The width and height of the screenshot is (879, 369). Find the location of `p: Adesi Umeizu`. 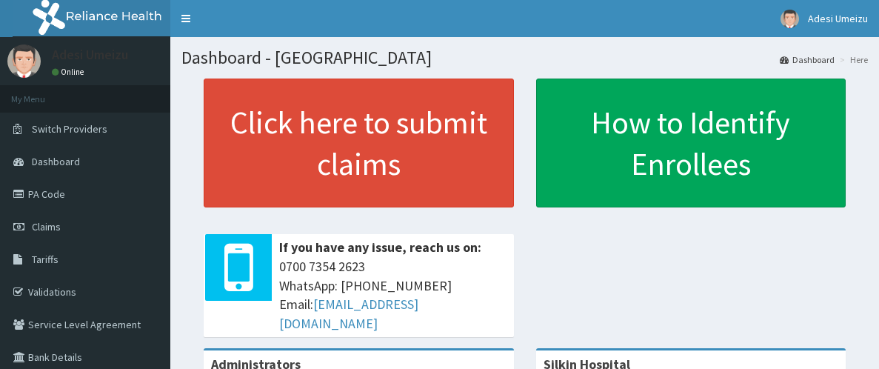

p: Adesi Umeizu is located at coordinates (90, 55).